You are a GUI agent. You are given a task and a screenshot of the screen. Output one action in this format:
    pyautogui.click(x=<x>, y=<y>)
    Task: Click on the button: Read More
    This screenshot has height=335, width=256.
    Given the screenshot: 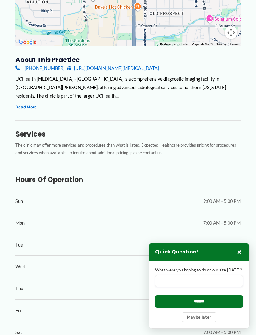 What is the action you would take?
    pyautogui.click(x=26, y=107)
    